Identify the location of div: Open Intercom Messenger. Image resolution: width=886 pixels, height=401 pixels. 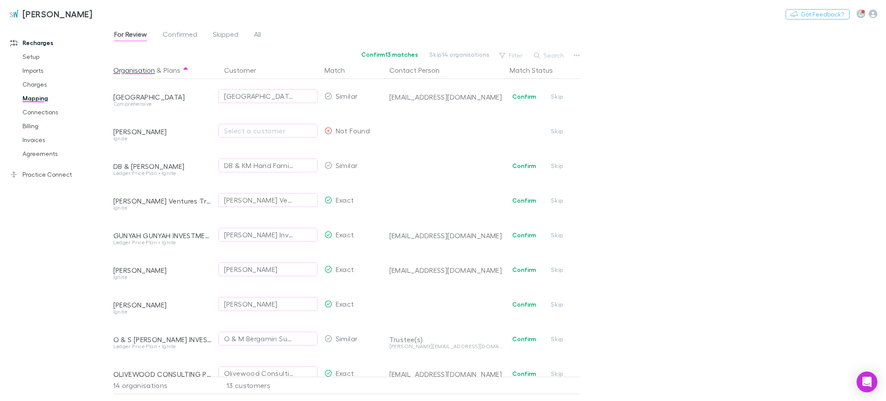
(867, 382).